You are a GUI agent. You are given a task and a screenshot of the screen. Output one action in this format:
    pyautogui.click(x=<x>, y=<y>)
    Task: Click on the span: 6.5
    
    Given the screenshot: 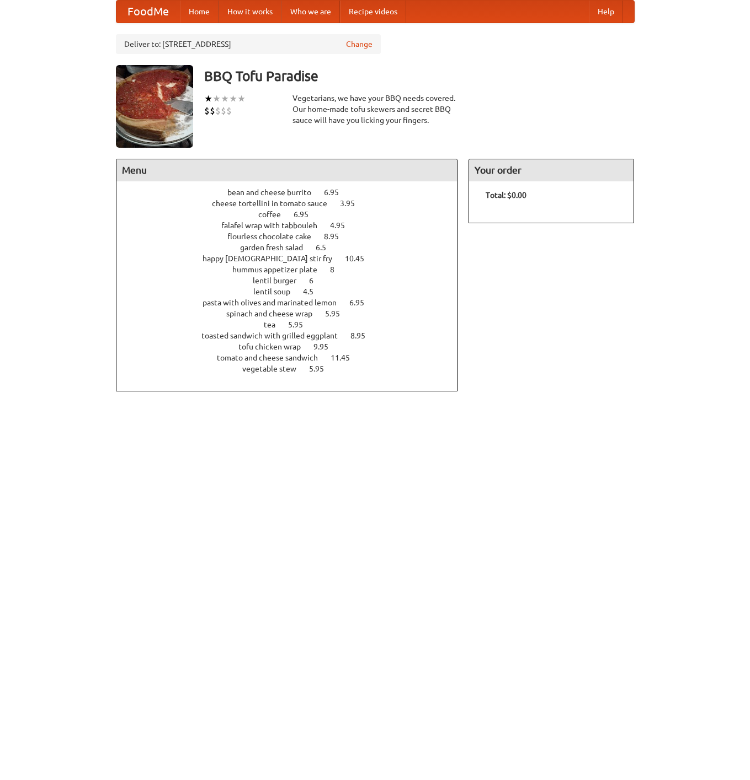 What is the action you would take?
    pyautogui.click(x=326, y=248)
    